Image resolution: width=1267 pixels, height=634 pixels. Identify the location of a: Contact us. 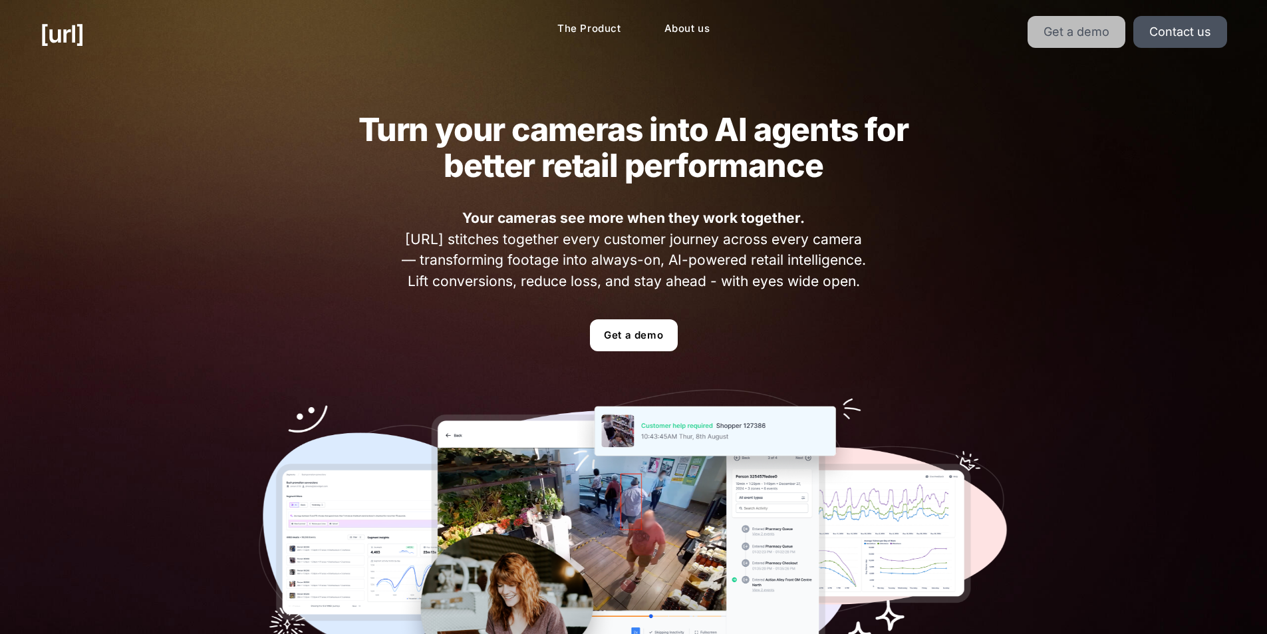
(1179, 32).